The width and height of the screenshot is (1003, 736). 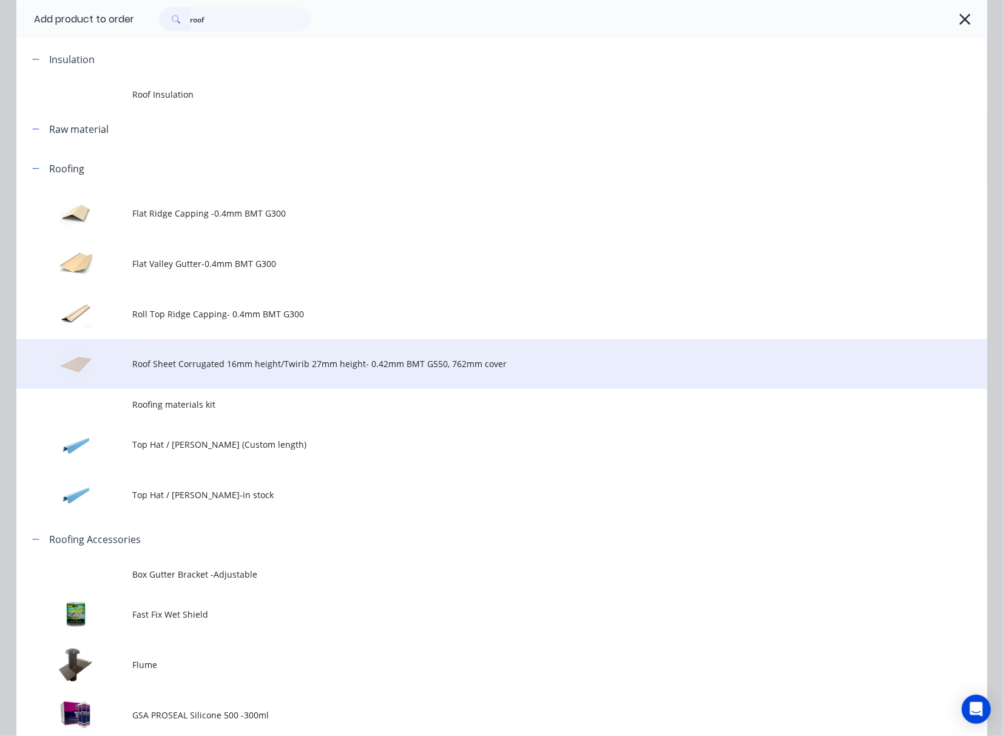 What do you see at coordinates (67, 169) in the screenshot?
I see `div: Roofing` at bounding box center [67, 169].